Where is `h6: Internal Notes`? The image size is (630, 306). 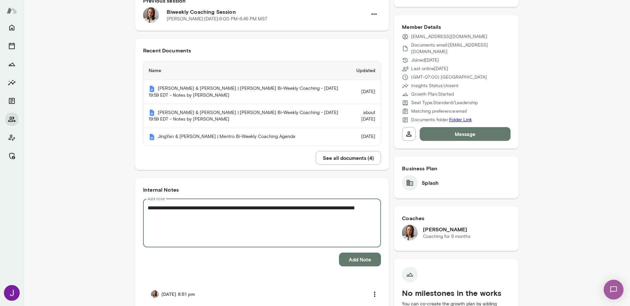
h6: Internal Notes is located at coordinates (262, 190).